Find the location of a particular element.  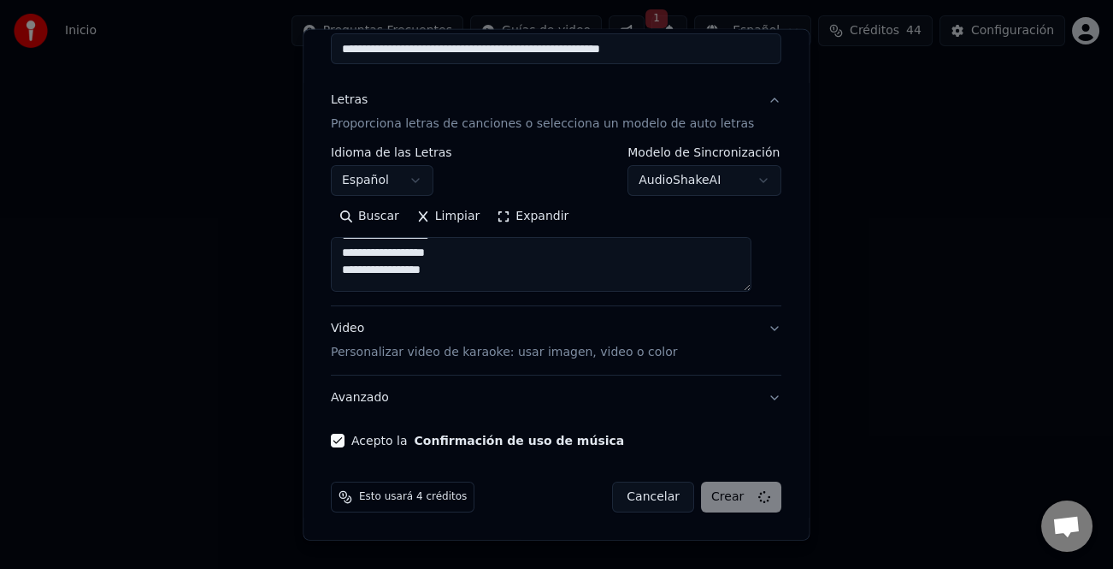

div: Letras is located at coordinates (349, 100).